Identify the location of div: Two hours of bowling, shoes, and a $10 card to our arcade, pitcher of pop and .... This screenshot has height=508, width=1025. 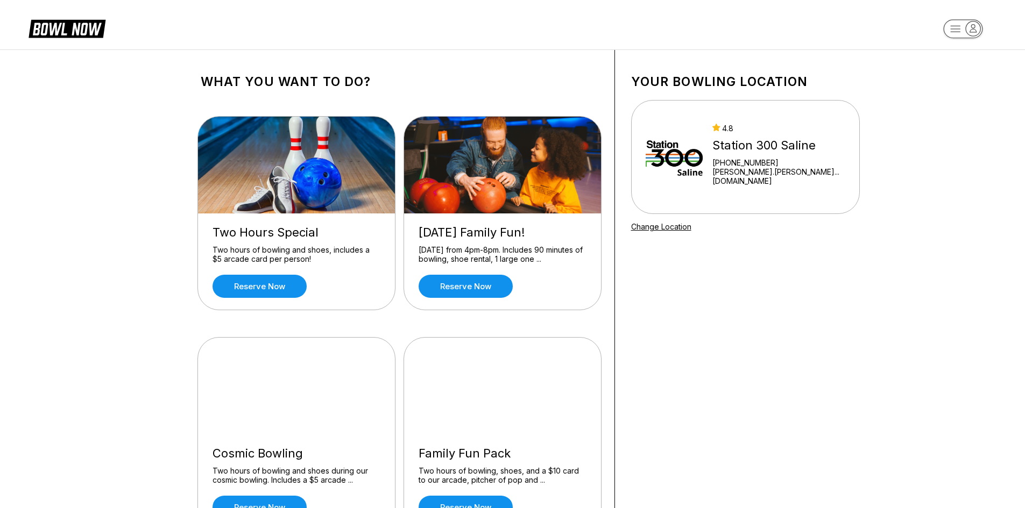
(502, 476).